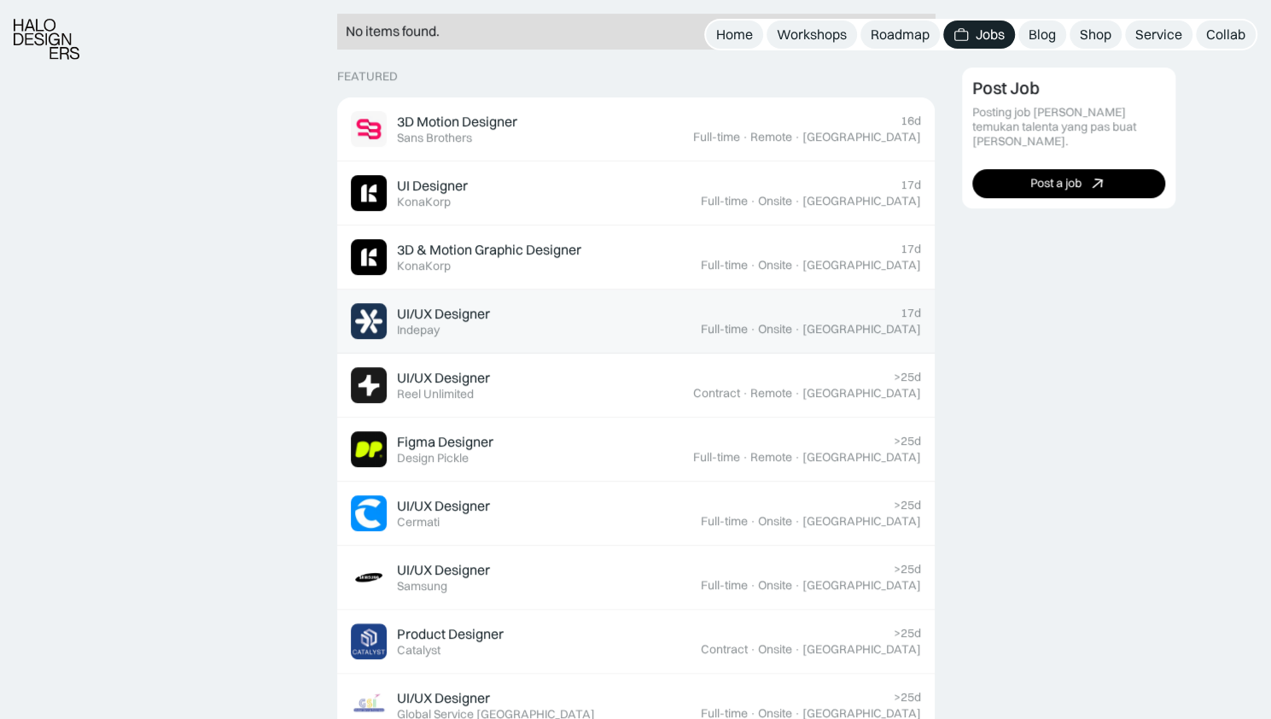 The width and height of the screenshot is (1271, 719). Describe the element at coordinates (1069, 184) in the screenshot. I see `a: Post a job` at that location.